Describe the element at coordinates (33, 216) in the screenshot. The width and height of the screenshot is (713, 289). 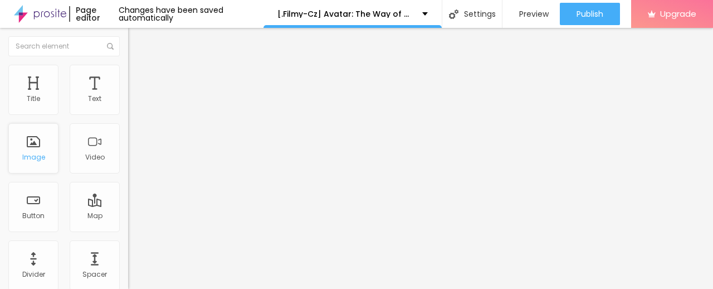
I see `div: Button` at that location.